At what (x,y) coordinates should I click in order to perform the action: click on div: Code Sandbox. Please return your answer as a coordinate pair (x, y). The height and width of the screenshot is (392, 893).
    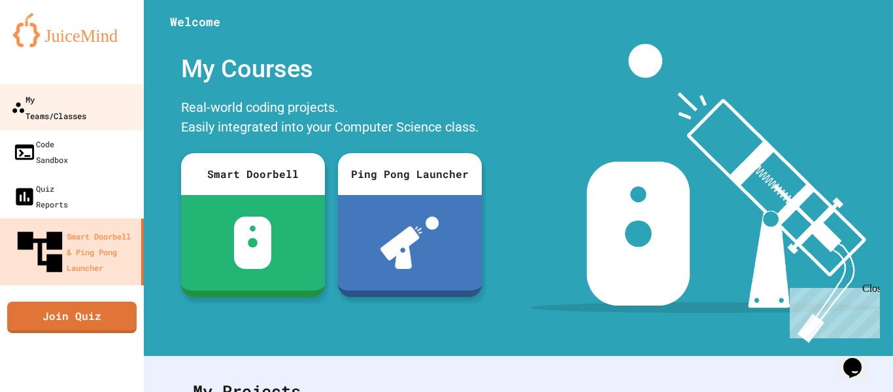
    Looking at the image, I should click on (41, 152).